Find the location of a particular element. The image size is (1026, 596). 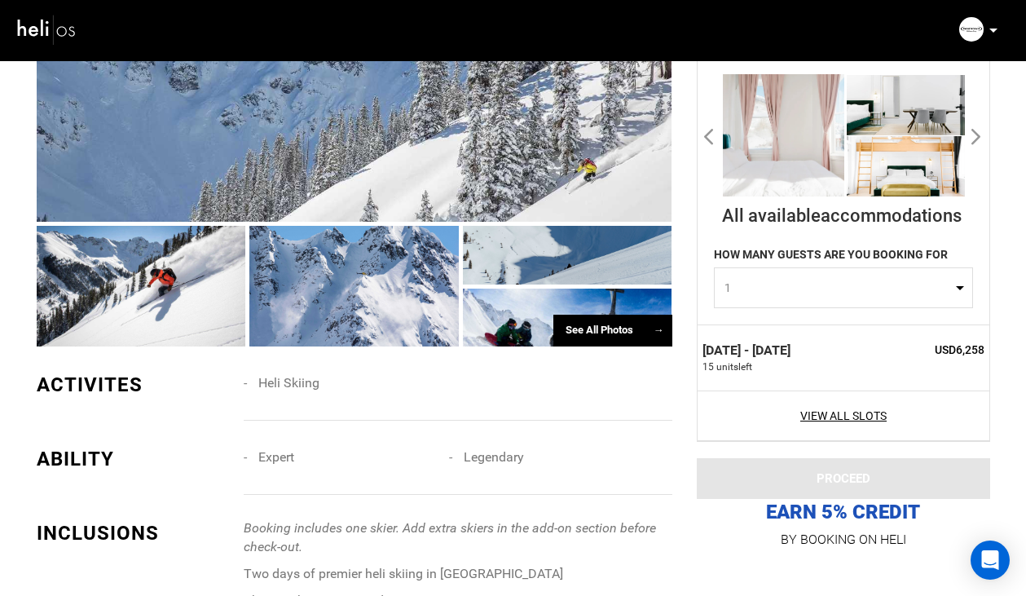

span: Expert is located at coordinates (276, 456).